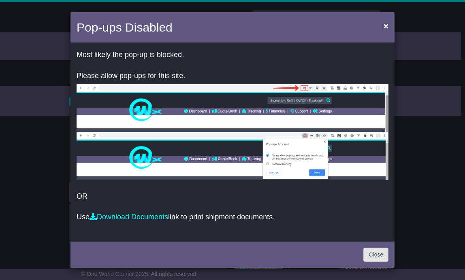  What do you see at coordinates (124, 27) in the screenshot?
I see `h4: Pop-ups Disabled` at bounding box center [124, 27].